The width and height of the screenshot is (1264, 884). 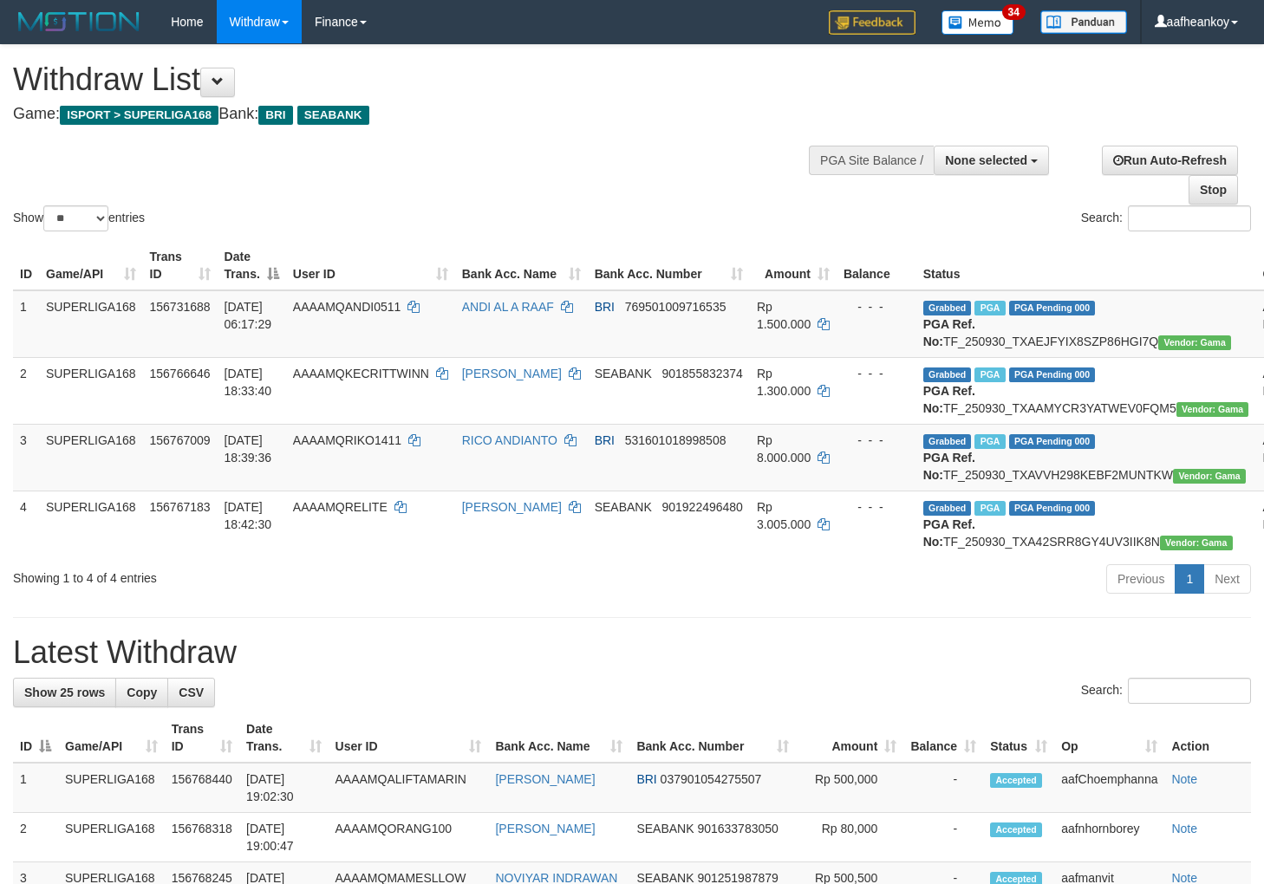 I want to click on span: 156731688, so click(x=180, y=307).